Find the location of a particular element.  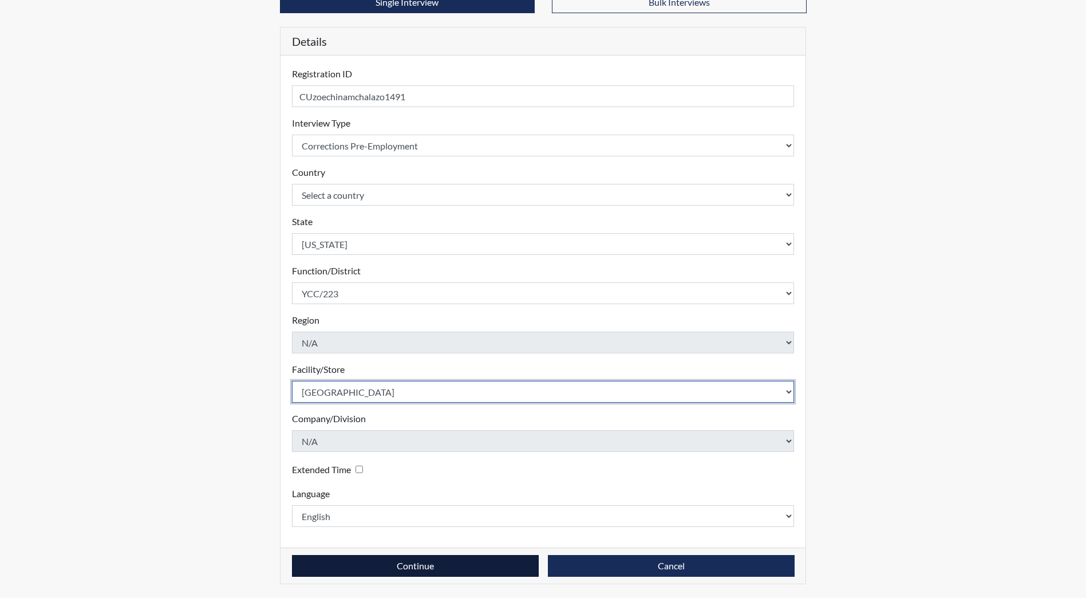

label: Company/Division is located at coordinates (329, 419).